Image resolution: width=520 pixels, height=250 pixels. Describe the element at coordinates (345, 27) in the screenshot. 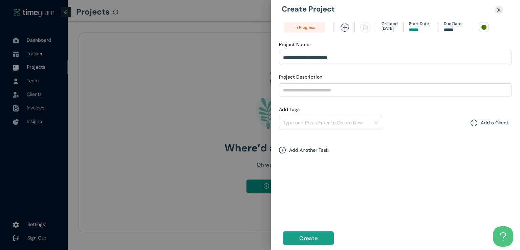

I see `span: plus` at that location.